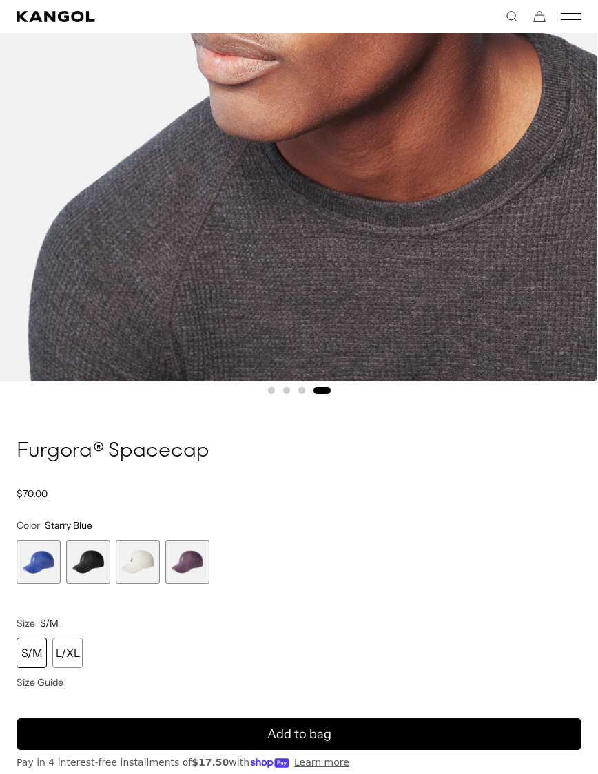 This screenshot has height=774, width=598. Describe the element at coordinates (39, 562) in the screenshot. I see `div: 1 of 4` at that location.